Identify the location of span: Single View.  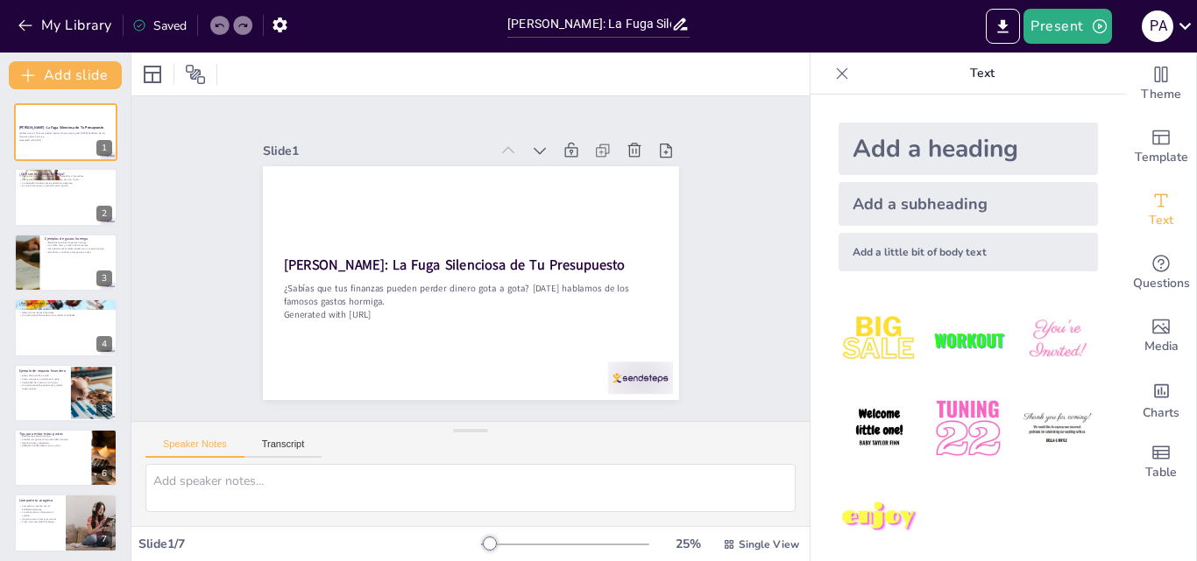
(768, 545).